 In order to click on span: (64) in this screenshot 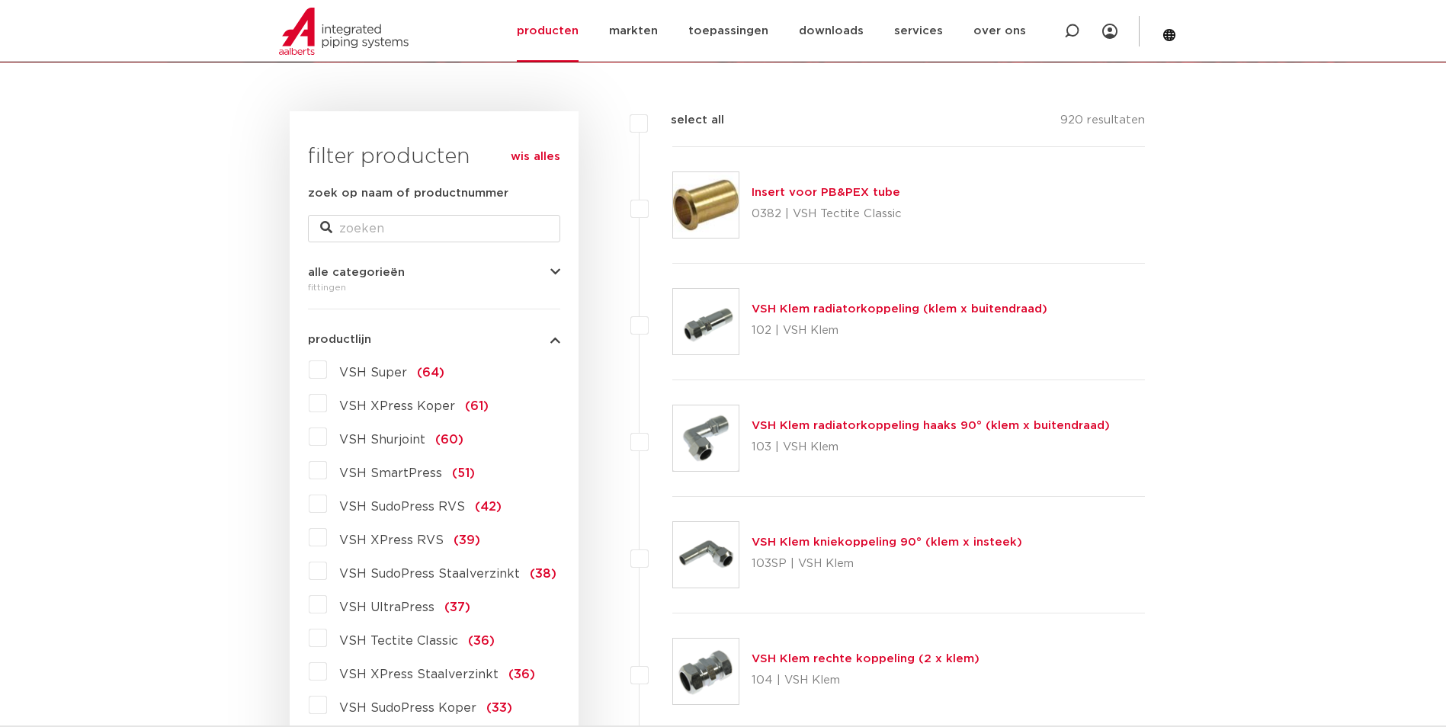, I will do `click(431, 373)`.